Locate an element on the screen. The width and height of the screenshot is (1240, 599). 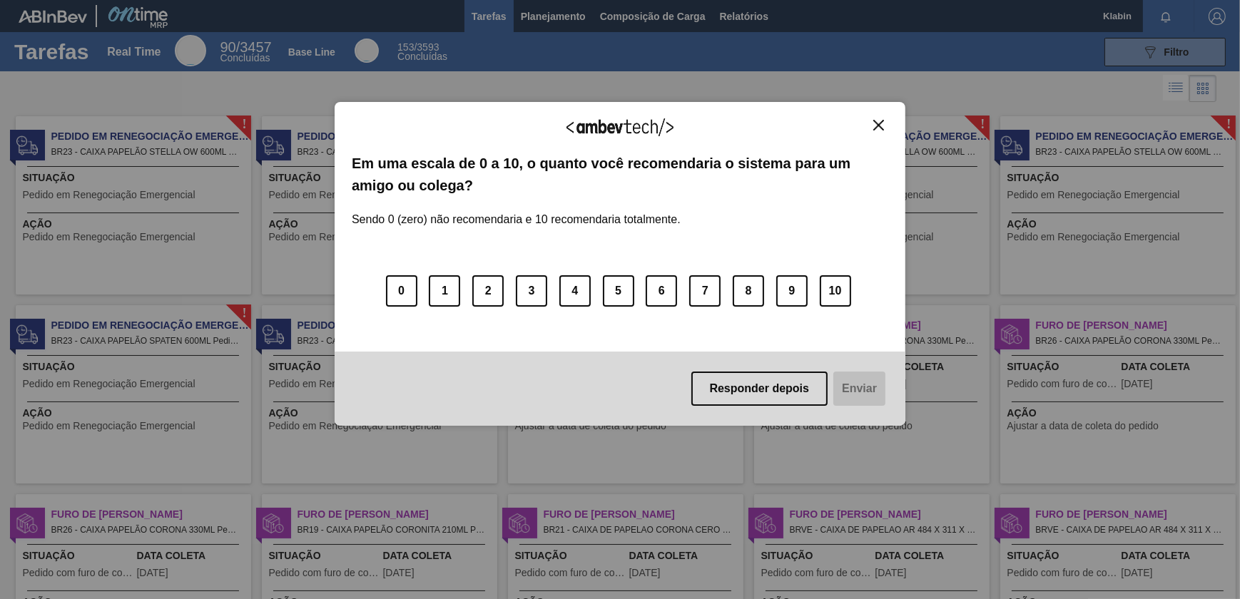
button: 3 is located at coordinates (532, 291).